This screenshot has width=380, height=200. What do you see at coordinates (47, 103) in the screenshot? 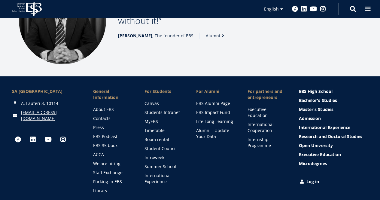
I see `div: A. Lauteri 3, 10114` at bounding box center [47, 103].